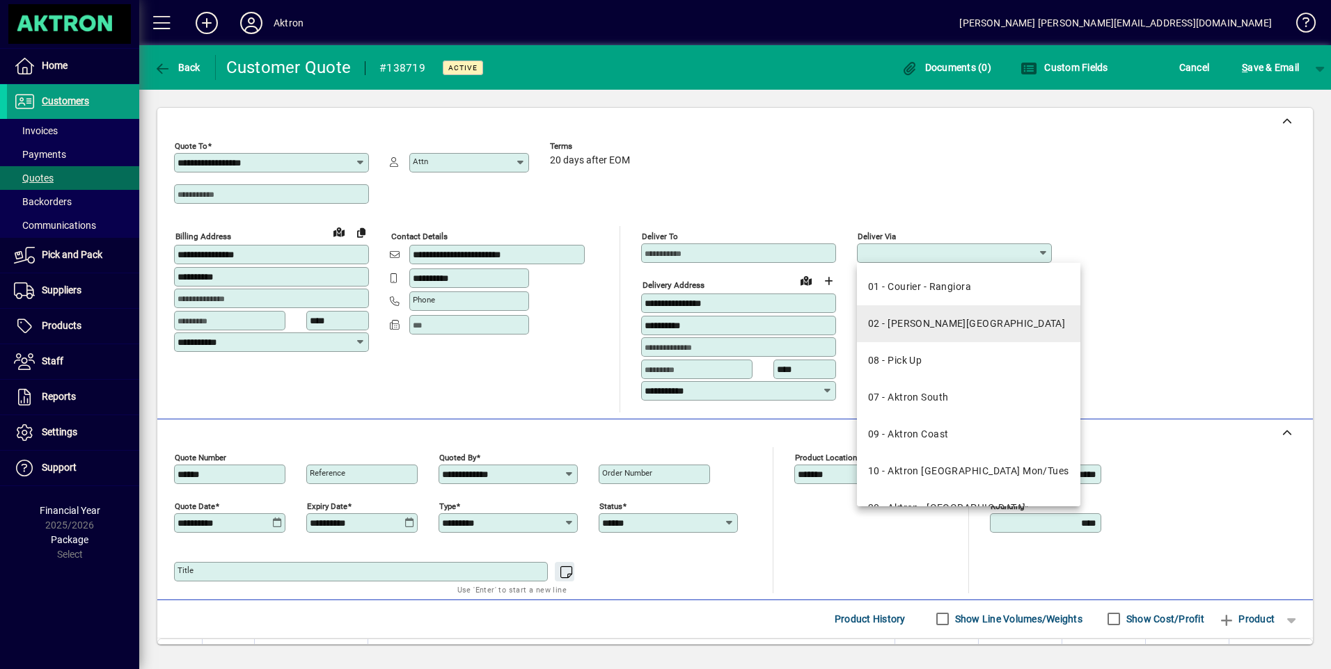 The width and height of the screenshot is (1331, 669). Describe the element at coordinates (1246, 619) in the screenshot. I see `button: Product` at that location.